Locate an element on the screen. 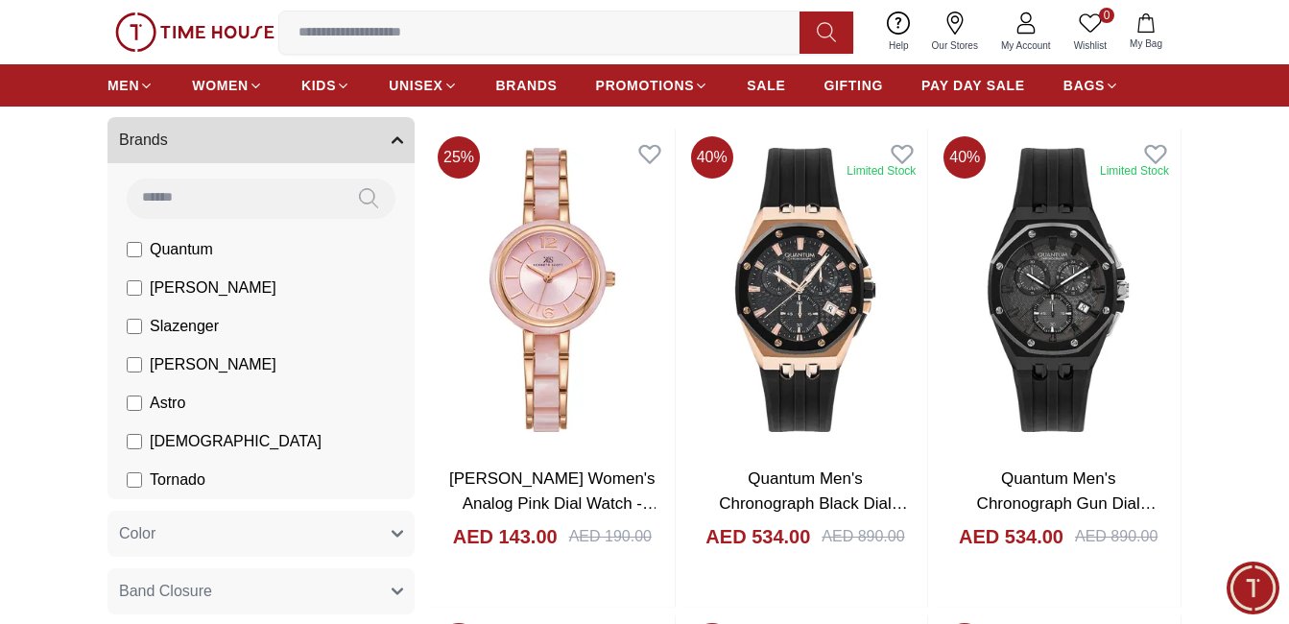 The image size is (1289, 624). a: UNISEX is located at coordinates (422, 85).